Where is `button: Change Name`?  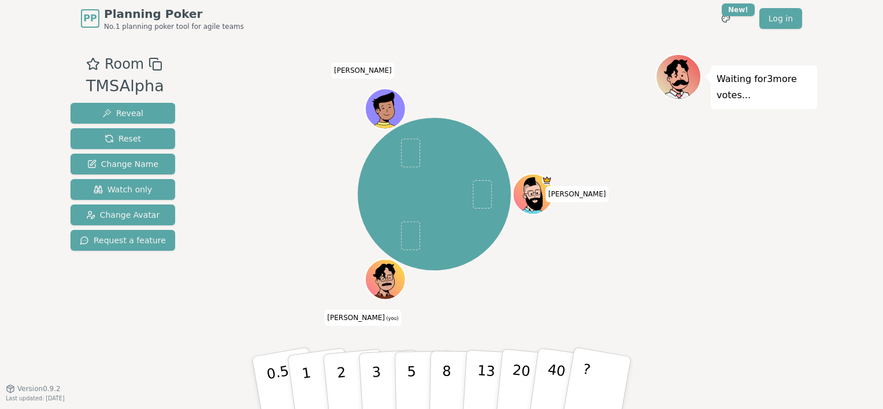 button: Change Name is located at coordinates (123, 164).